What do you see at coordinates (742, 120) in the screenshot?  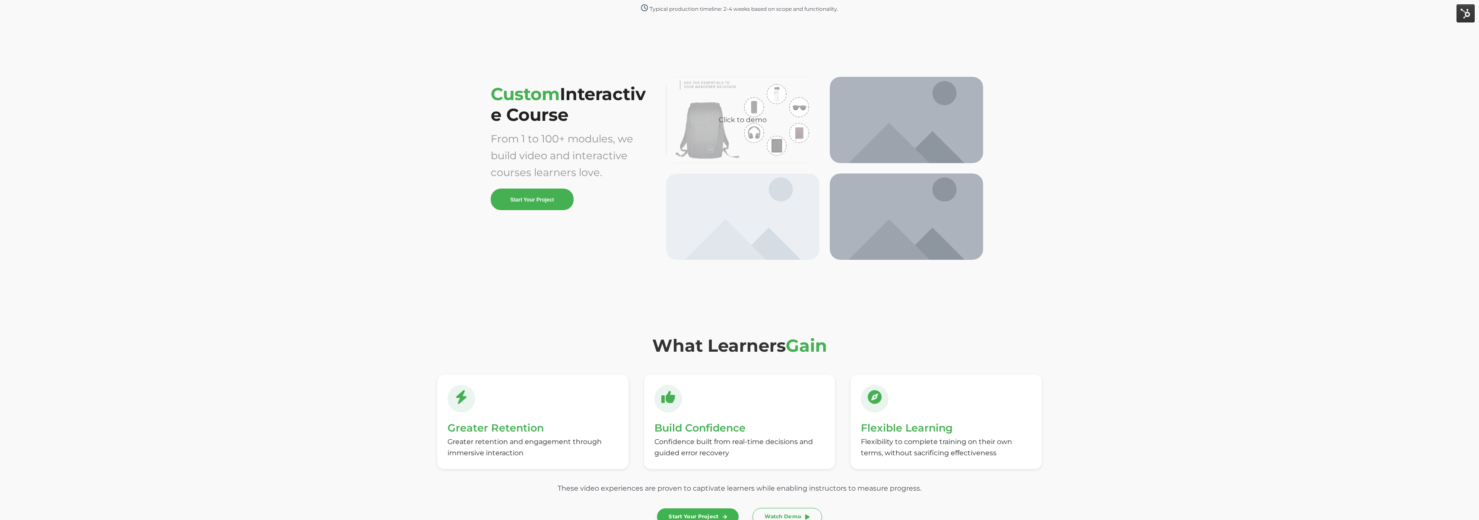 I see `button: Click to demo` at bounding box center [742, 120].